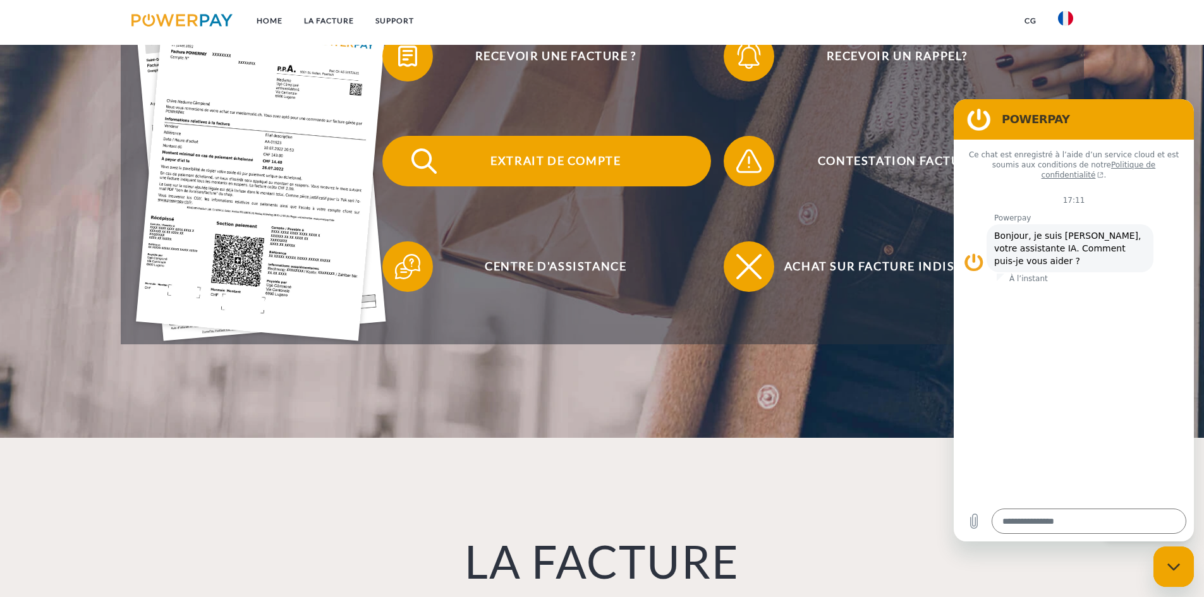  Describe the element at coordinates (749, 56) in the screenshot. I see `img: qb_bell.svg` at that location.